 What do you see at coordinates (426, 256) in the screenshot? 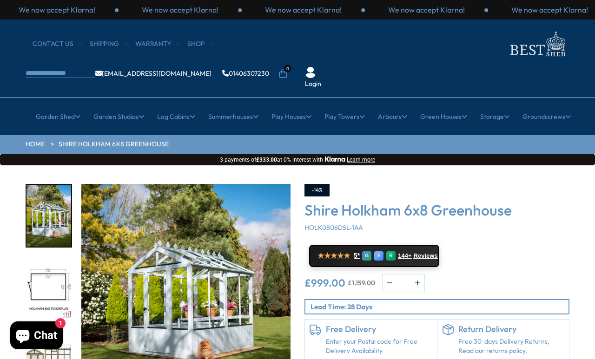
I see `span: Reviews` at bounding box center [426, 256].